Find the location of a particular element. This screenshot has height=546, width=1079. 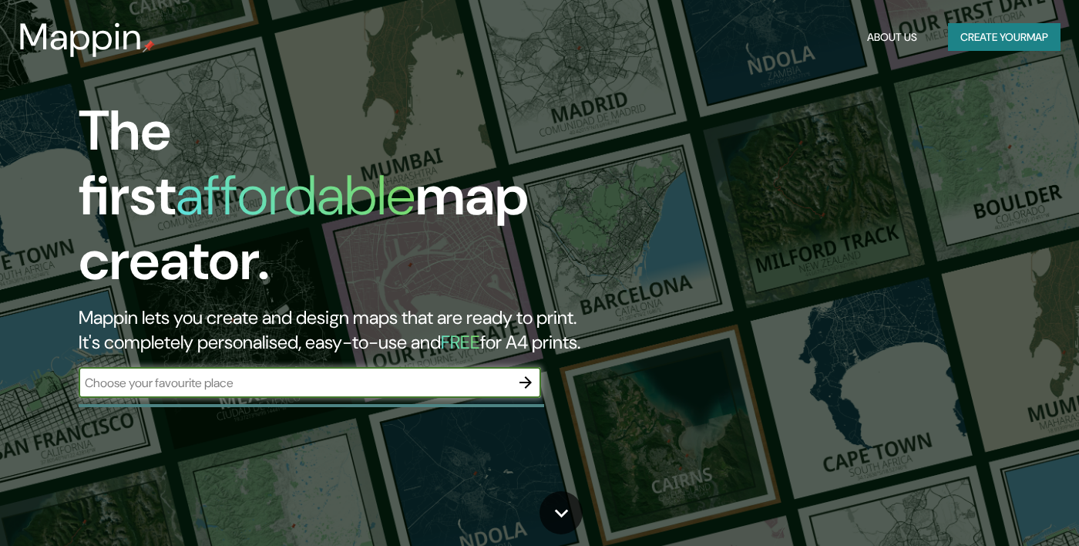

button: About Us is located at coordinates (892, 37).